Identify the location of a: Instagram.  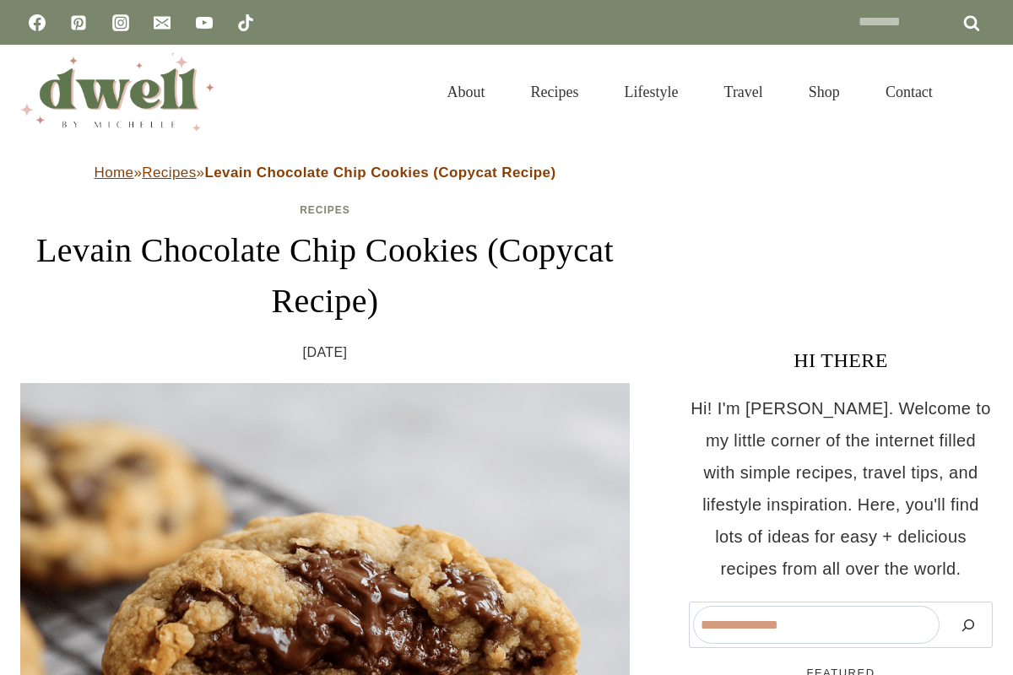
(121, 23).